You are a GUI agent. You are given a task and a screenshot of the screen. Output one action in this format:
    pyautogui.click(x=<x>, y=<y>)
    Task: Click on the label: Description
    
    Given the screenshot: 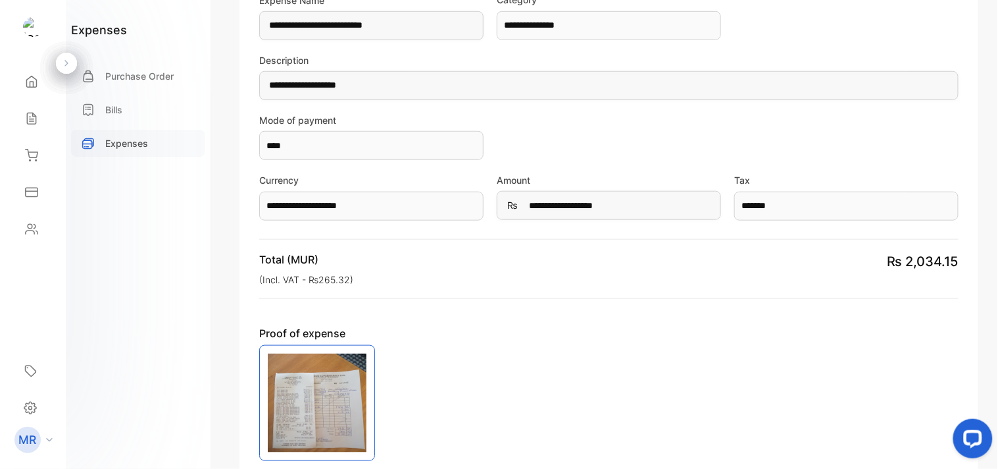 What is the action you would take?
    pyautogui.click(x=609, y=60)
    